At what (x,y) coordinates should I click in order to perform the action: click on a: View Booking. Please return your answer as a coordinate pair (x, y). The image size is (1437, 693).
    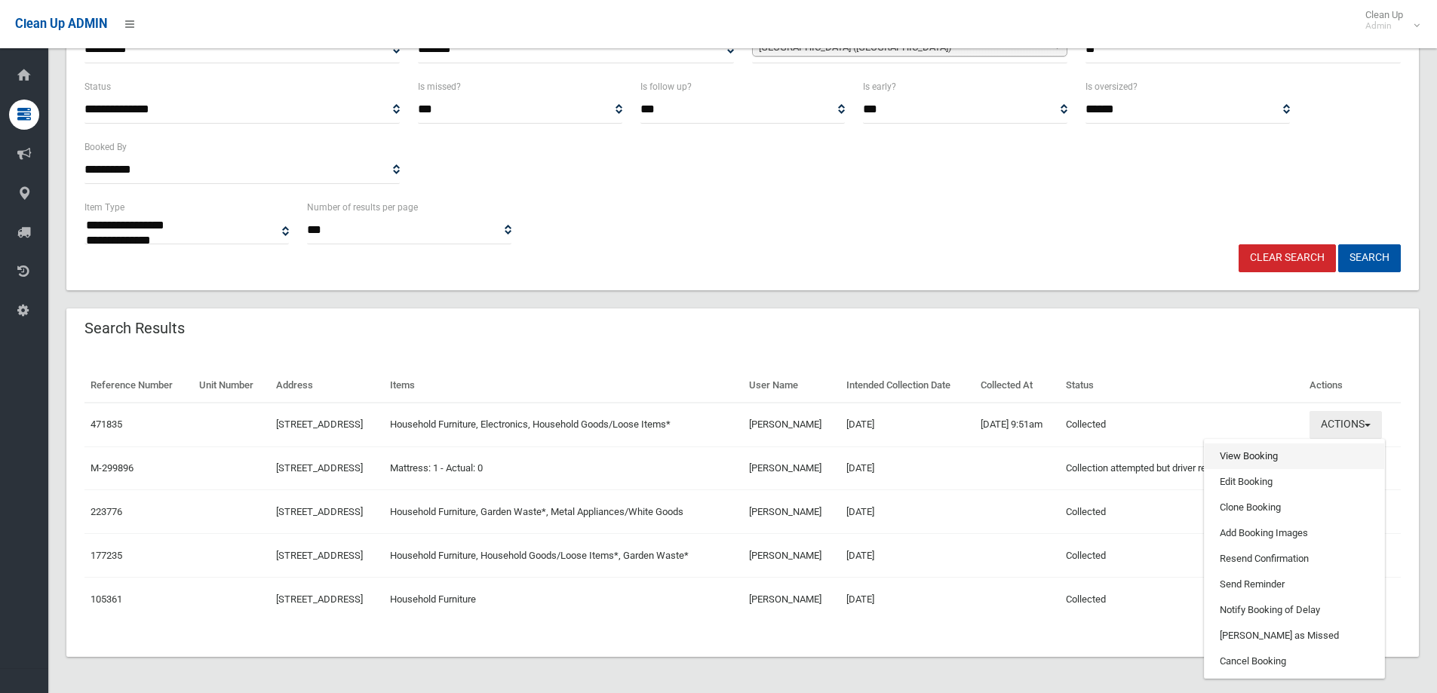
    Looking at the image, I should click on (1294, 456).